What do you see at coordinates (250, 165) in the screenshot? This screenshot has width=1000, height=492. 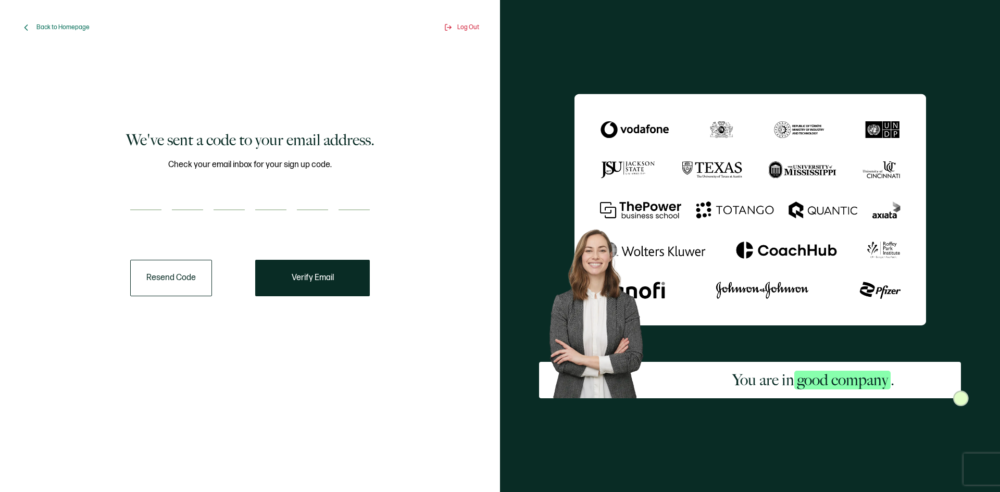 I see `span: Check your email inbox for your sign up code.` at bounding box center [250, 165].